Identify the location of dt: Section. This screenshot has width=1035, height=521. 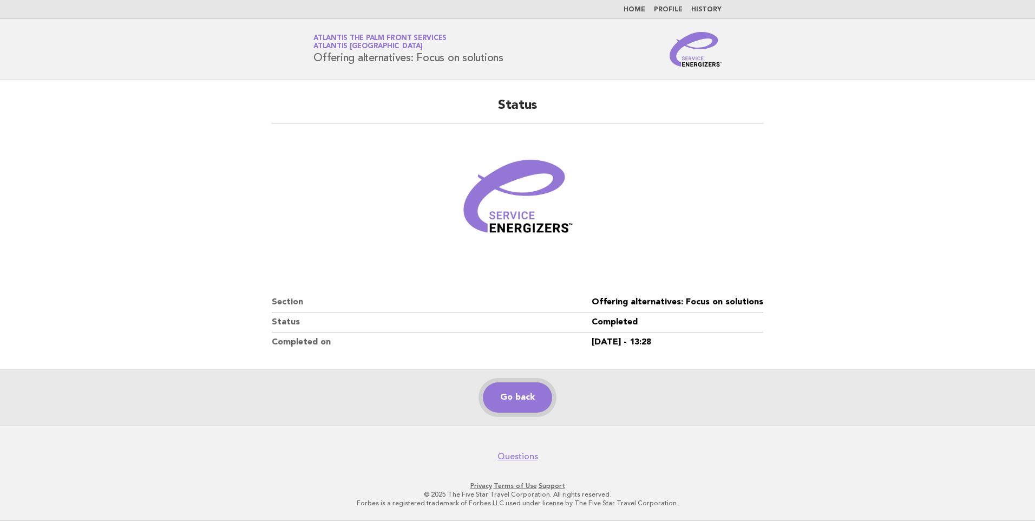
(432, 302).